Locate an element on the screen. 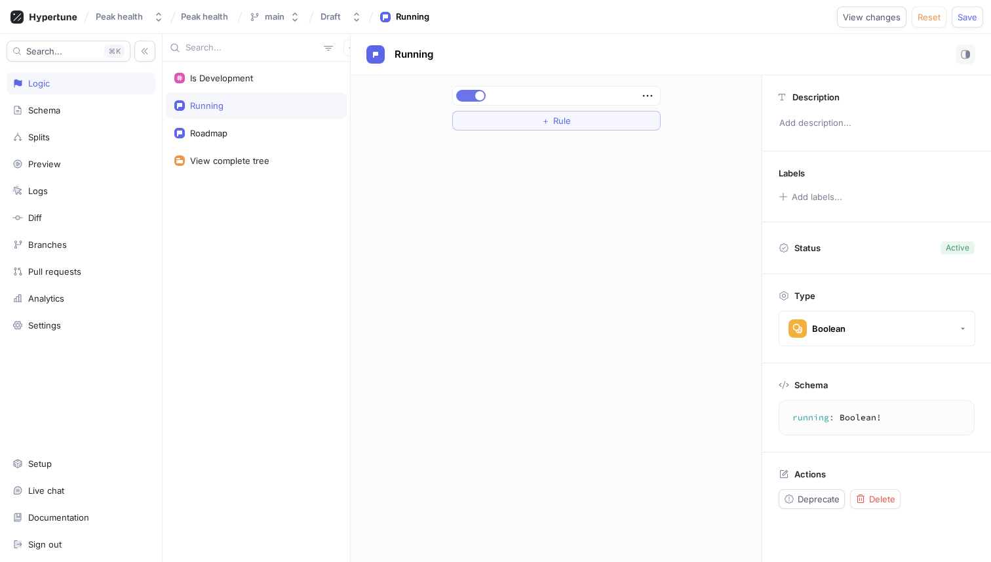 Image resolution: width=991 pixels, height=562 pixels. div: Pull requests is located at coordinates (54, 271).